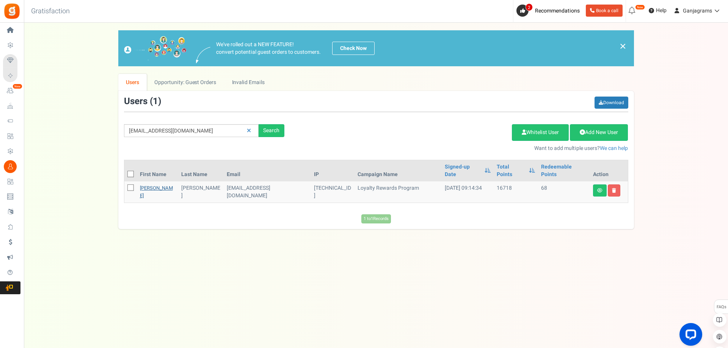  Describe the element at coordinates (564, 192) in the screenshot. I see `td: 68` at that location.